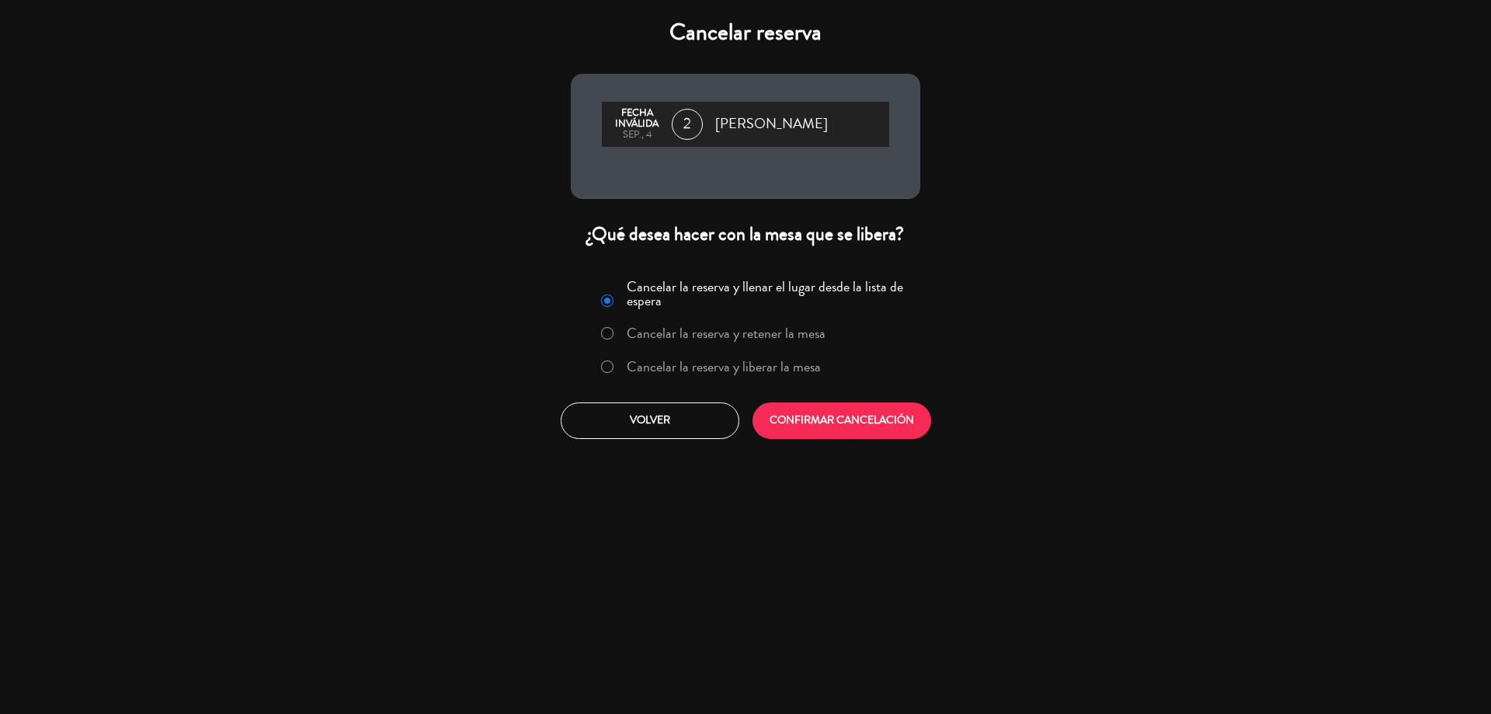 The image size is (1491, 714). What do you see at coordinates (746, 33) in the screenshot?
I see `h4: Cancelar reserva` at bounding box center [746, 33].